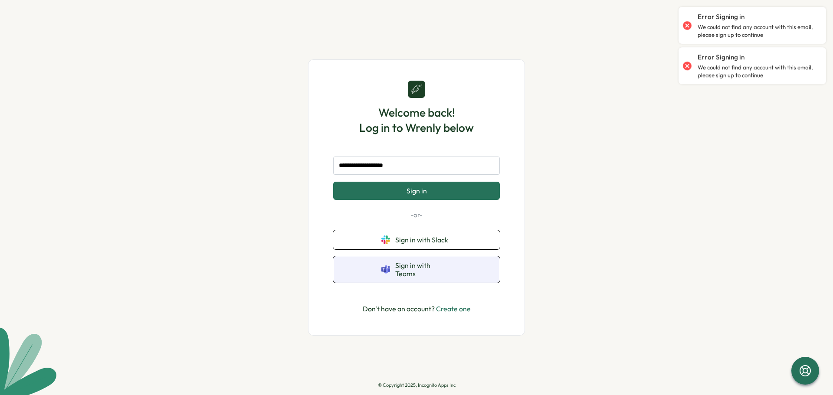  I want to click on p: Don't have an account?, so click(416, 309).